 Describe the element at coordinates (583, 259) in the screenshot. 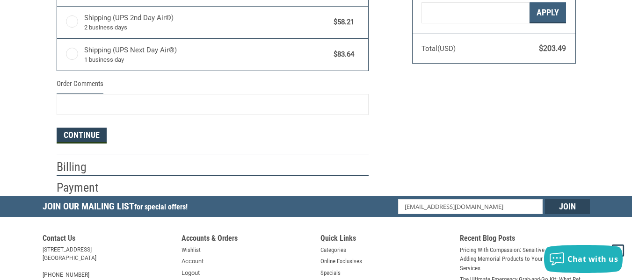

I see `button: Chat with us` at that location.